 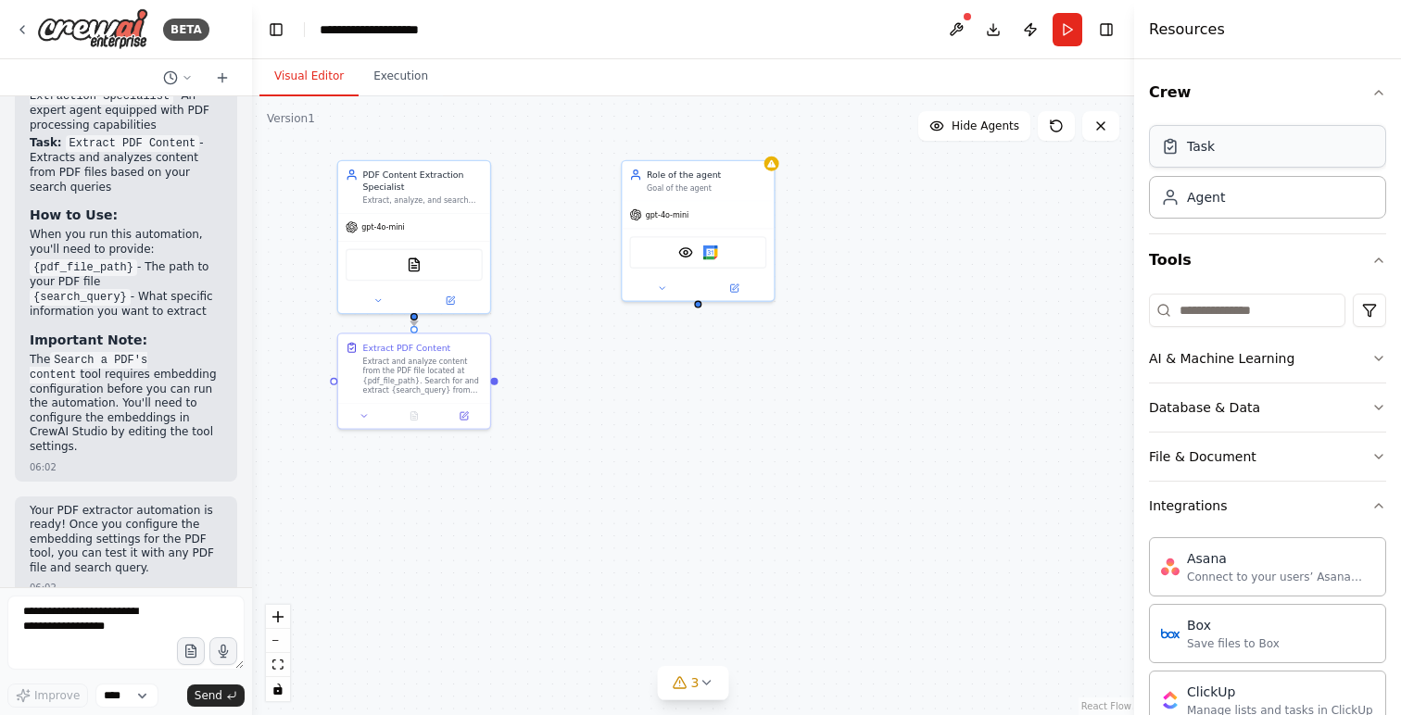 What do you see at coordinates (388, 30) in the screenshot?
I see `nav: breadcrumb` at bounding box center [388, 30].